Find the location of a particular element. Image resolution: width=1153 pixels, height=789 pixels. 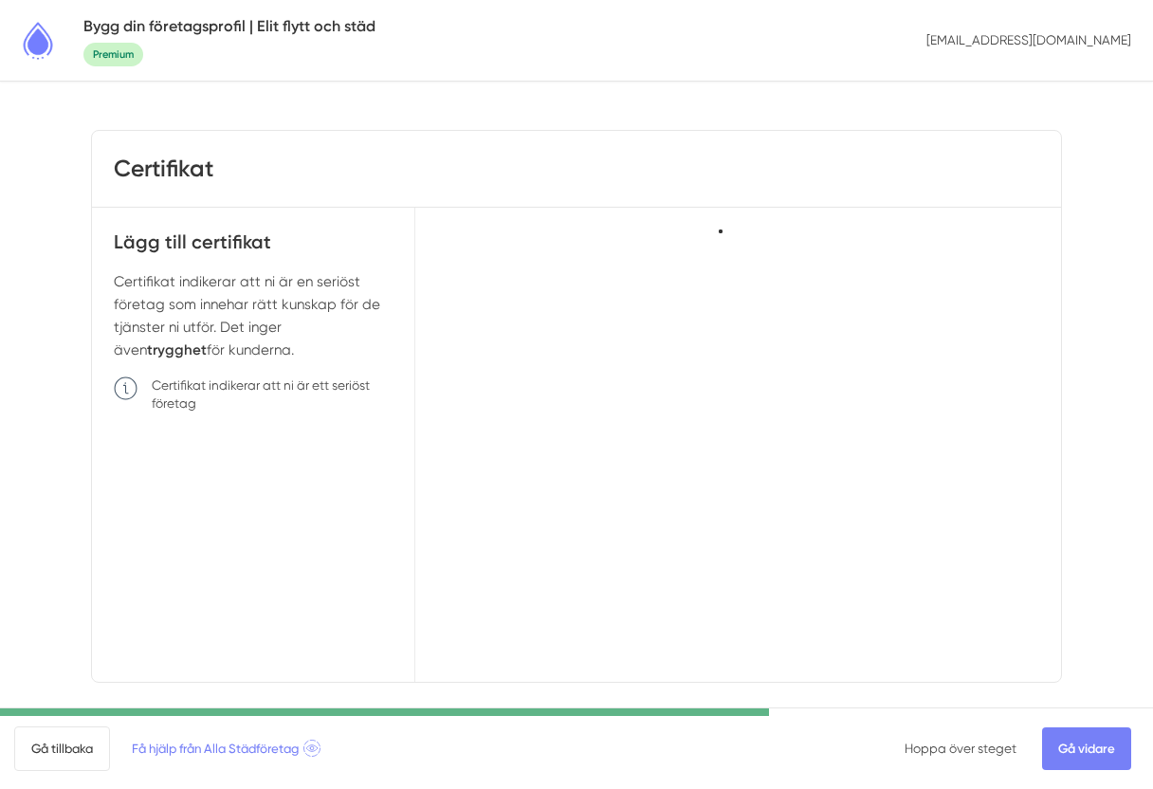

a: Gå tillbaka is located at coordinates (62, 748).